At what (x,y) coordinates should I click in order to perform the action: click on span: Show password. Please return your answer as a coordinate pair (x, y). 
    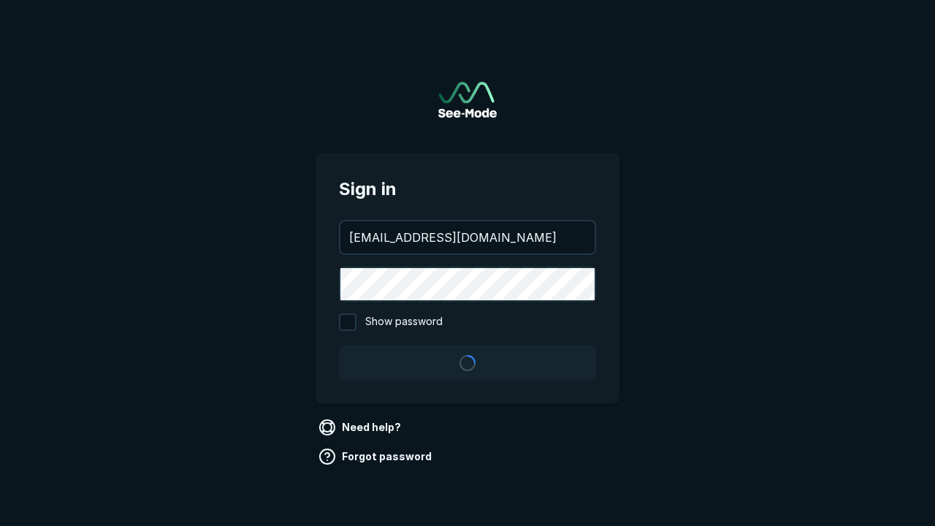
    Looking at the image, I should click on (404, 322).